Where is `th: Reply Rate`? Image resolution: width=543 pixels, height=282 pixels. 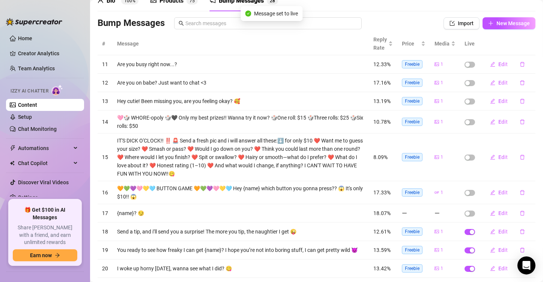 th: Reply Rate is located at coordinates (383, 44).